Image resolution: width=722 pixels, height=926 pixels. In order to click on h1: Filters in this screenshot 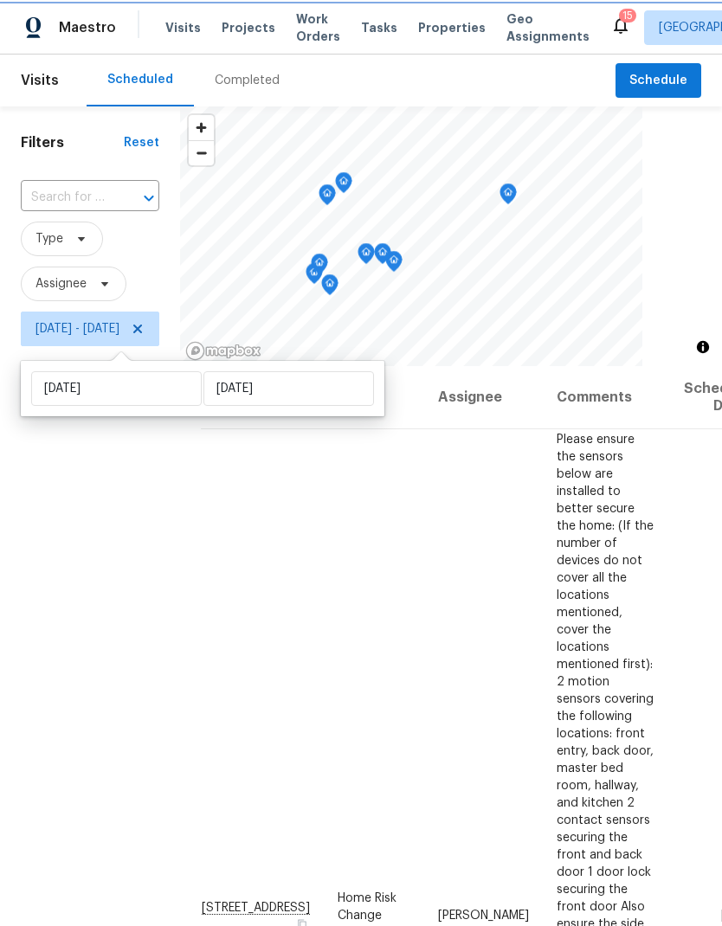, I will do `click(72, 143)`.